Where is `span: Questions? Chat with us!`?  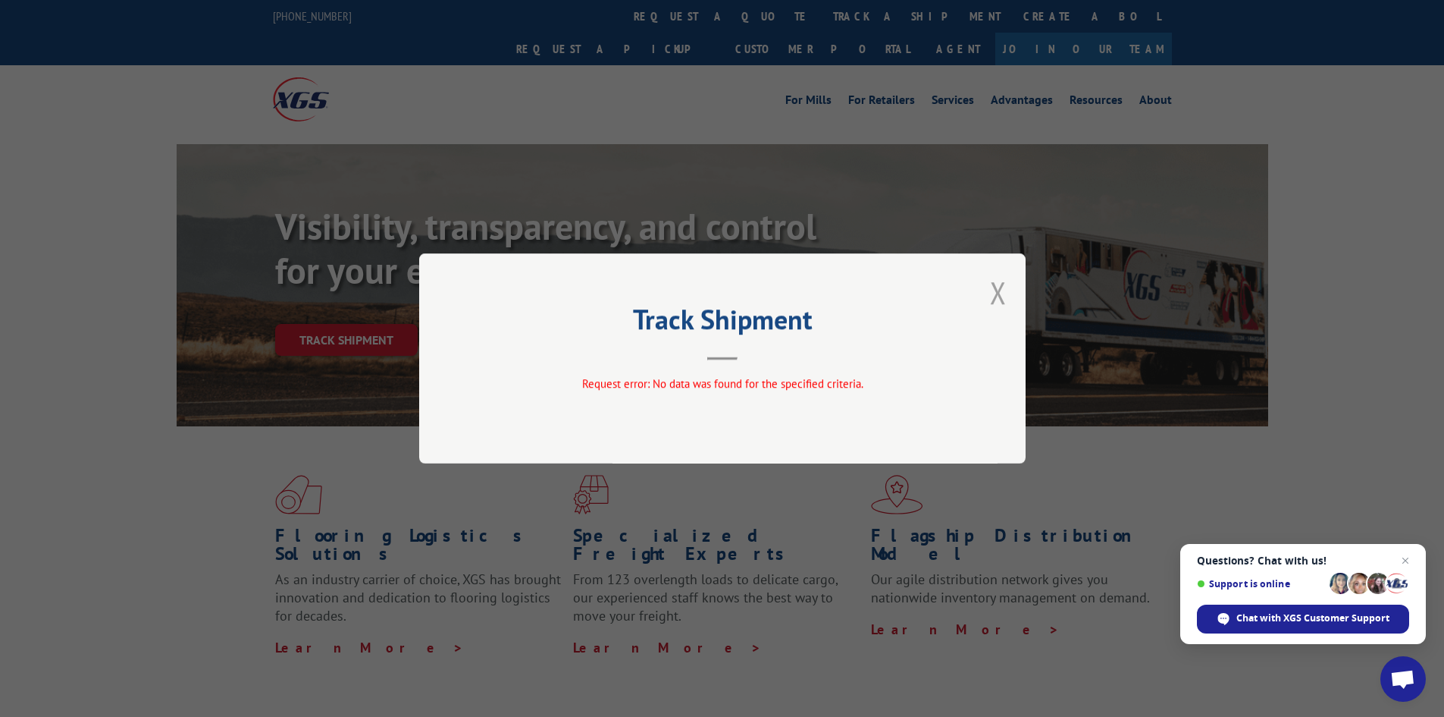
span: Questions? Chat with us! is located at coordinates (1303, 560).